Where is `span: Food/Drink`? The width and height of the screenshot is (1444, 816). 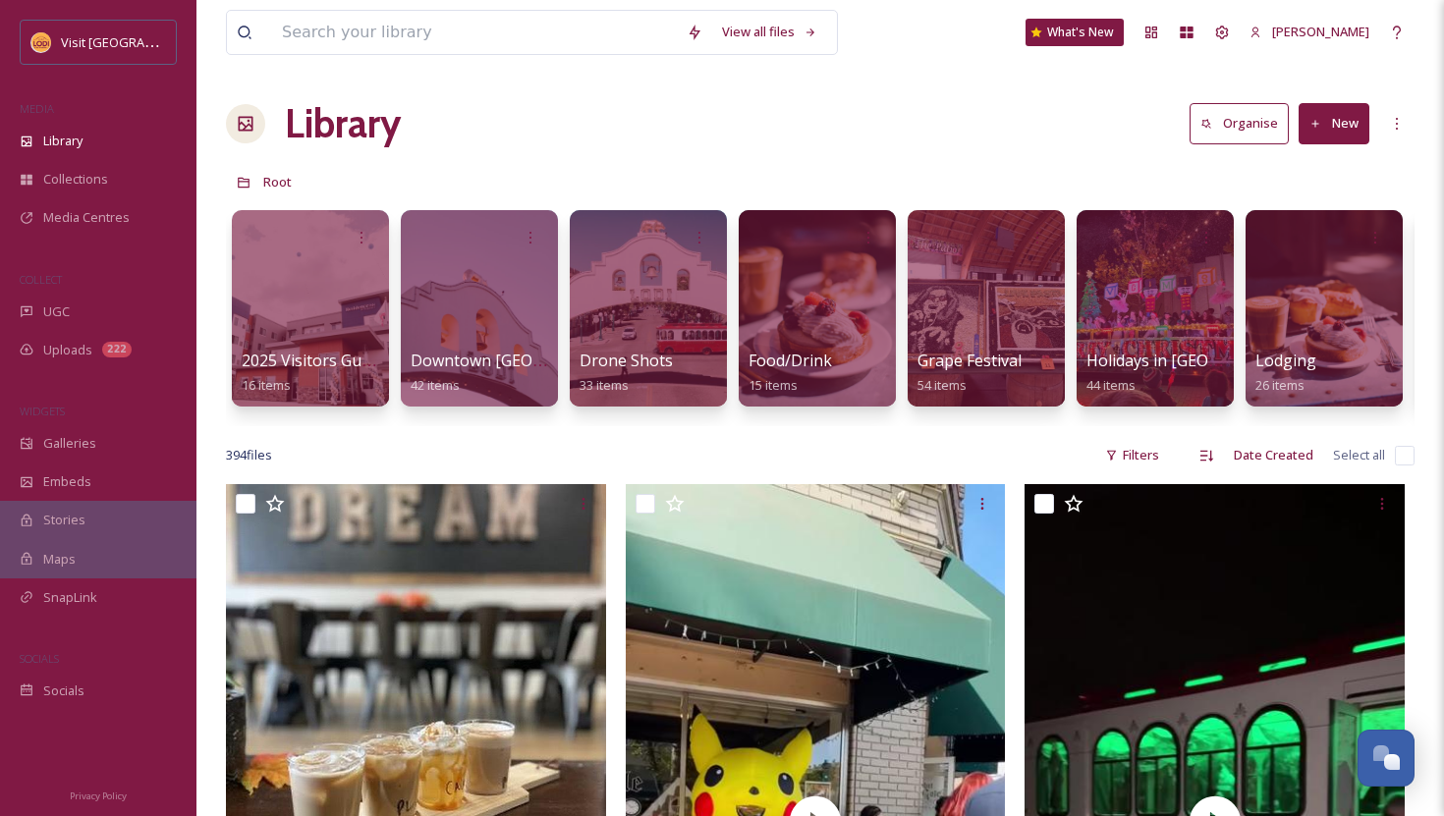 span: Food/Drink is located at coordinates (790, 360).